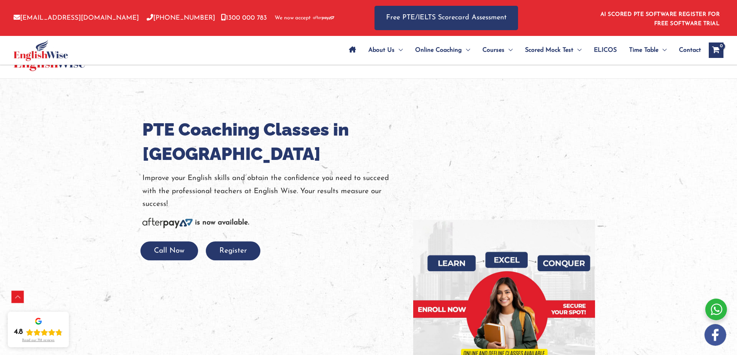  I want to click on img: cropped-ew-logo, so click(41, 50).